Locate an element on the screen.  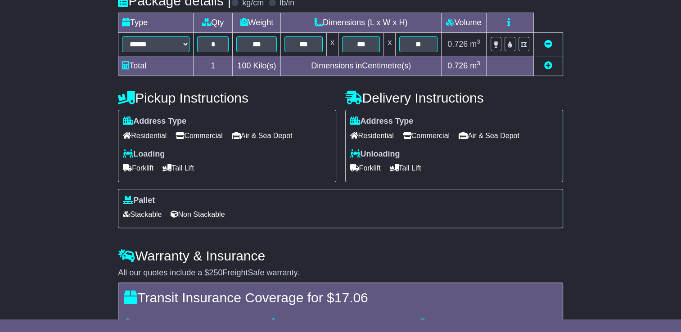
td: Volume is located at coordinates (464, 23).